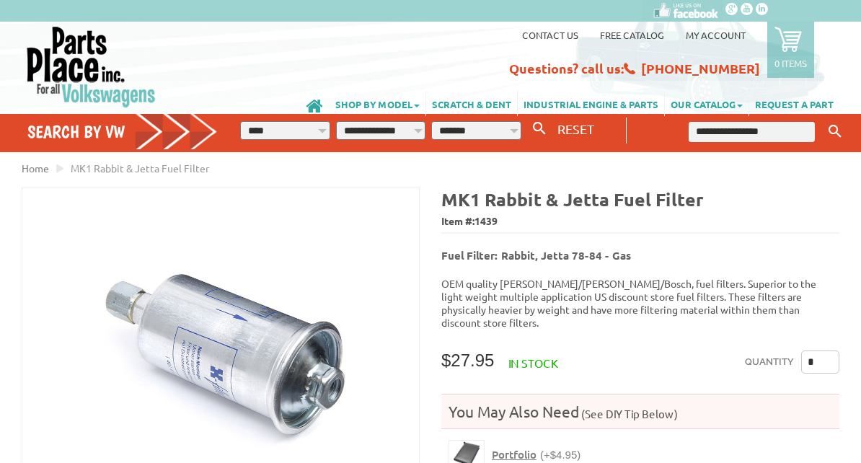 This screenshot has height=463, width=861. I want to click on span: RESET, so click(575, 128).